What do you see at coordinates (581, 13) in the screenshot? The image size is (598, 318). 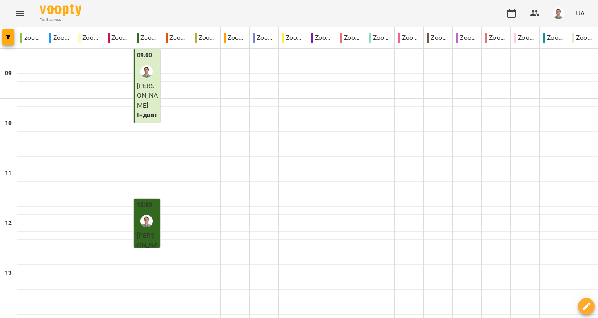 I see `button: UA` at bounding box center [581, 13].